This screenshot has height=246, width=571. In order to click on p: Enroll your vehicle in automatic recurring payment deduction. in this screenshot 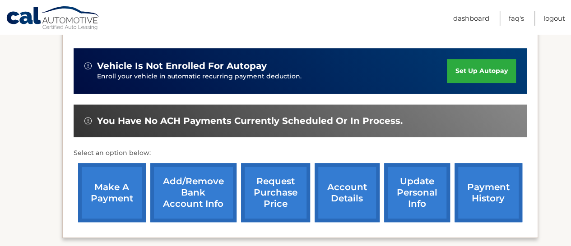, I will do `click(272, 77)`.